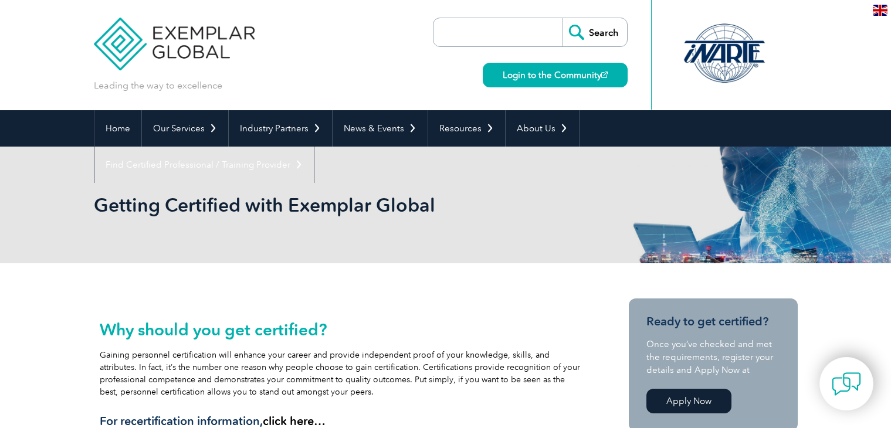  Describe the element at coordinates (340, 330) in the screenshot. I see `h2: Why should you get certified?` at that location.